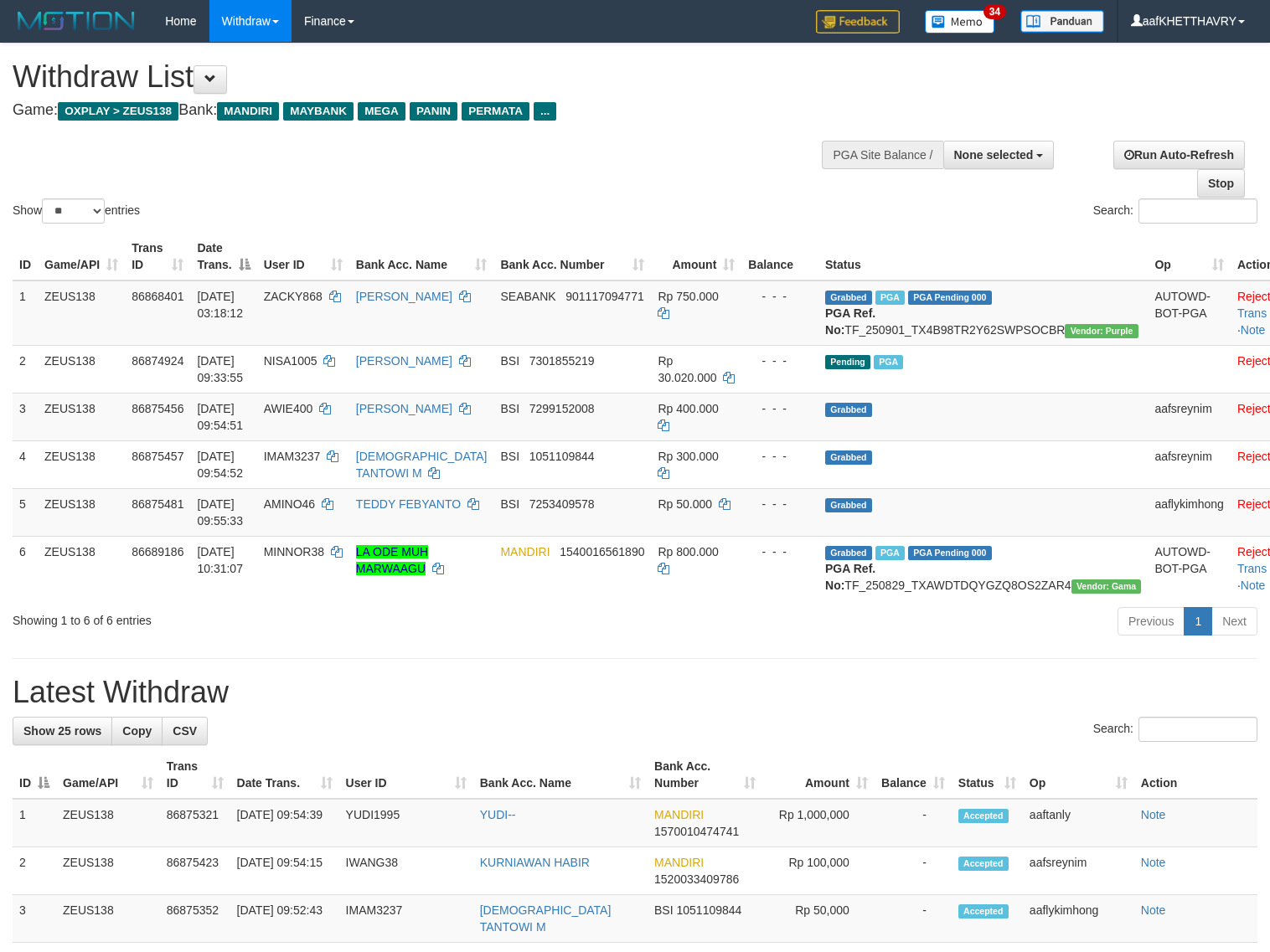 This screenshot has height=952, width=1270. I want to click on label: Show entries, so click(76, 211).